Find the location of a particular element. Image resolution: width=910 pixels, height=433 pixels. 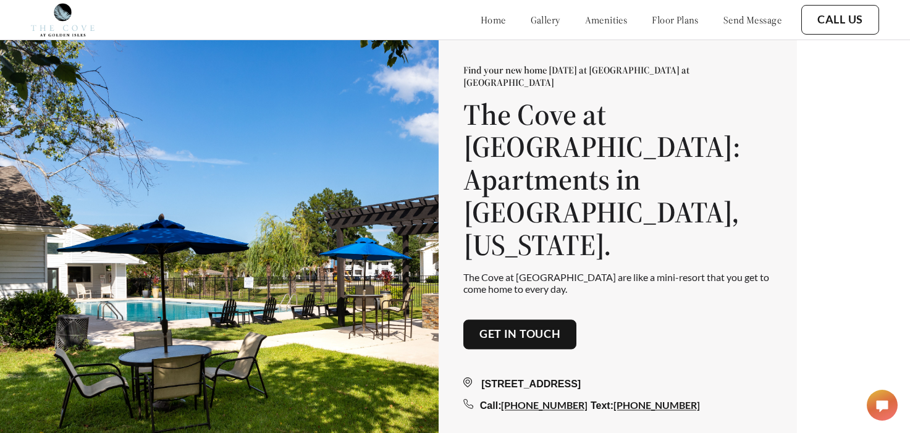

img: cove_at_golden_isles_logo.png is located at coordinates (62, 20).